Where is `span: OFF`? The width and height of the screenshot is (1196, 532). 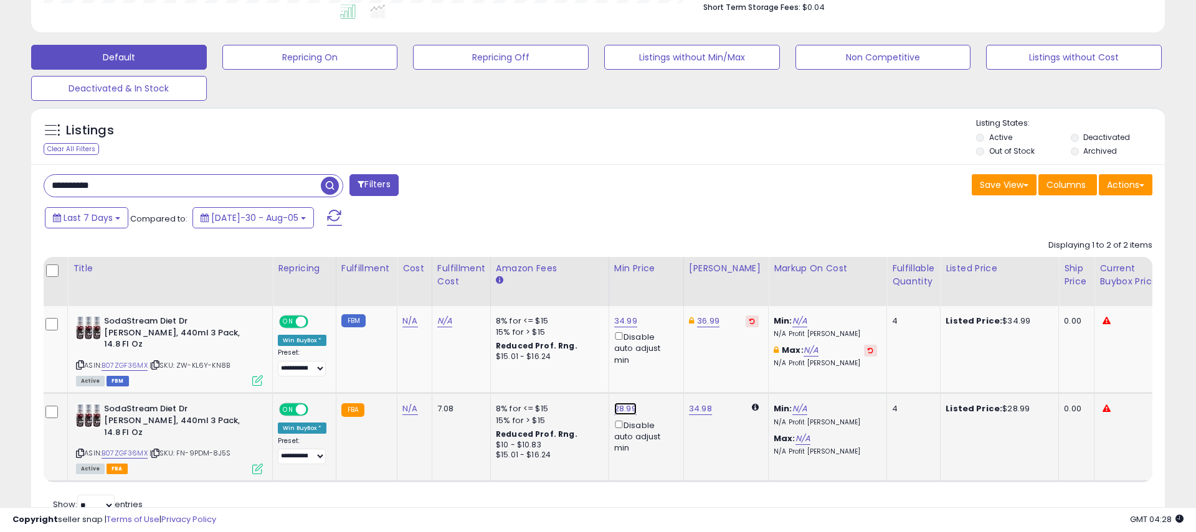
span: OFF is located at coordinates (316, 410).